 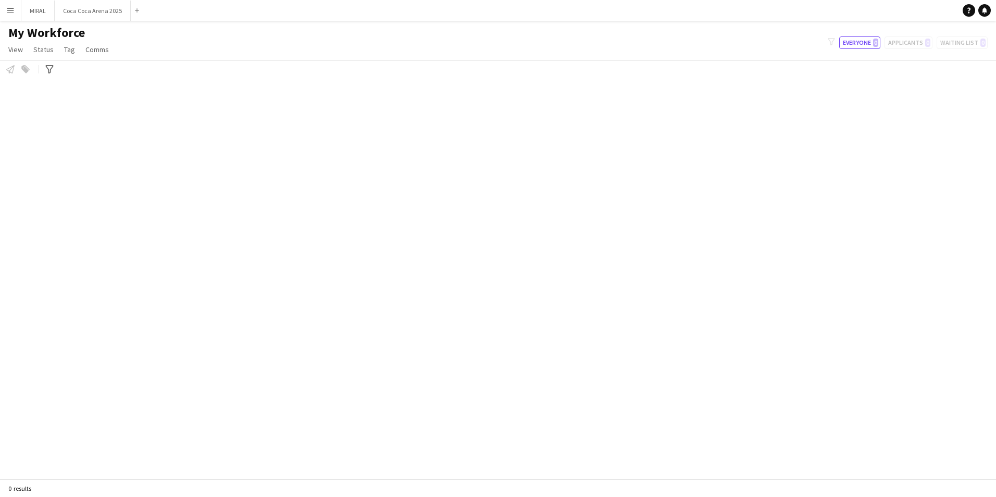 What do you see at coordinates (49, 69) in the screenshot?
I see `app-action-btn: Advanced filters` at bounding box center [49, 69].